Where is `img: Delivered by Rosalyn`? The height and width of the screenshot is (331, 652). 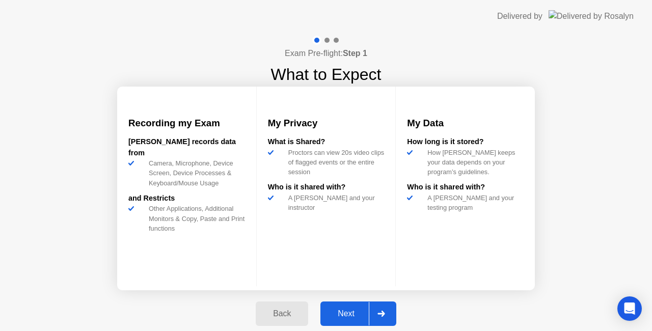
img: Delivered by Rosalyn is located at coordinates (591, 16).